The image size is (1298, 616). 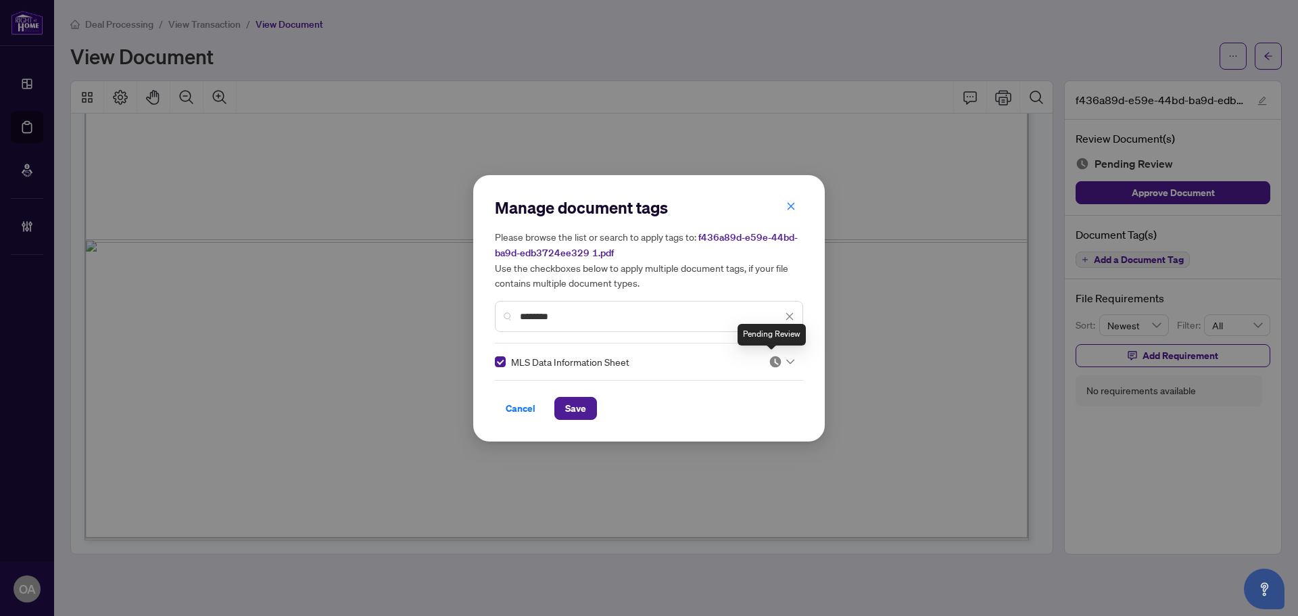 What do you see at coordinates (781, 362) in the screenshot?
I see `span: Pending Review` at bounding box center [781, 362].